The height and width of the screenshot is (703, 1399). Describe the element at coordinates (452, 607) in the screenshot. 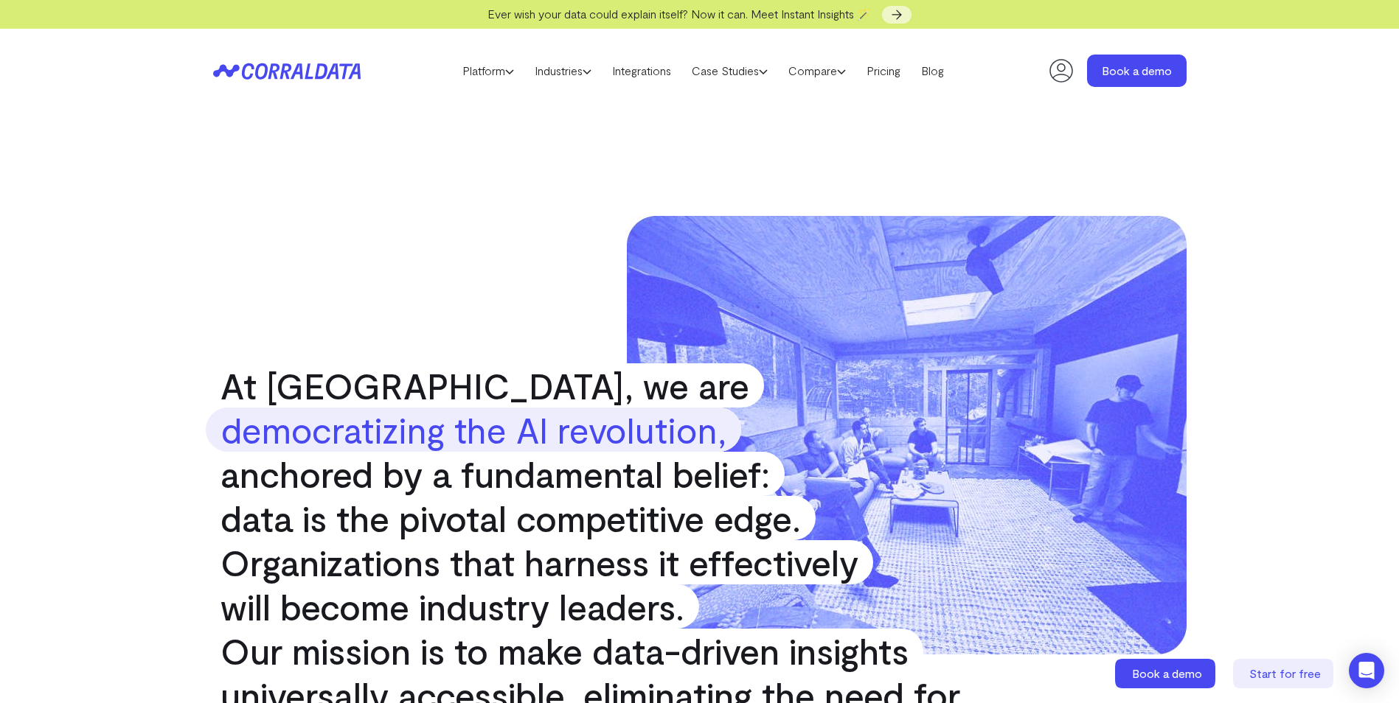

I see `span: will become industry leaders.` at that location.